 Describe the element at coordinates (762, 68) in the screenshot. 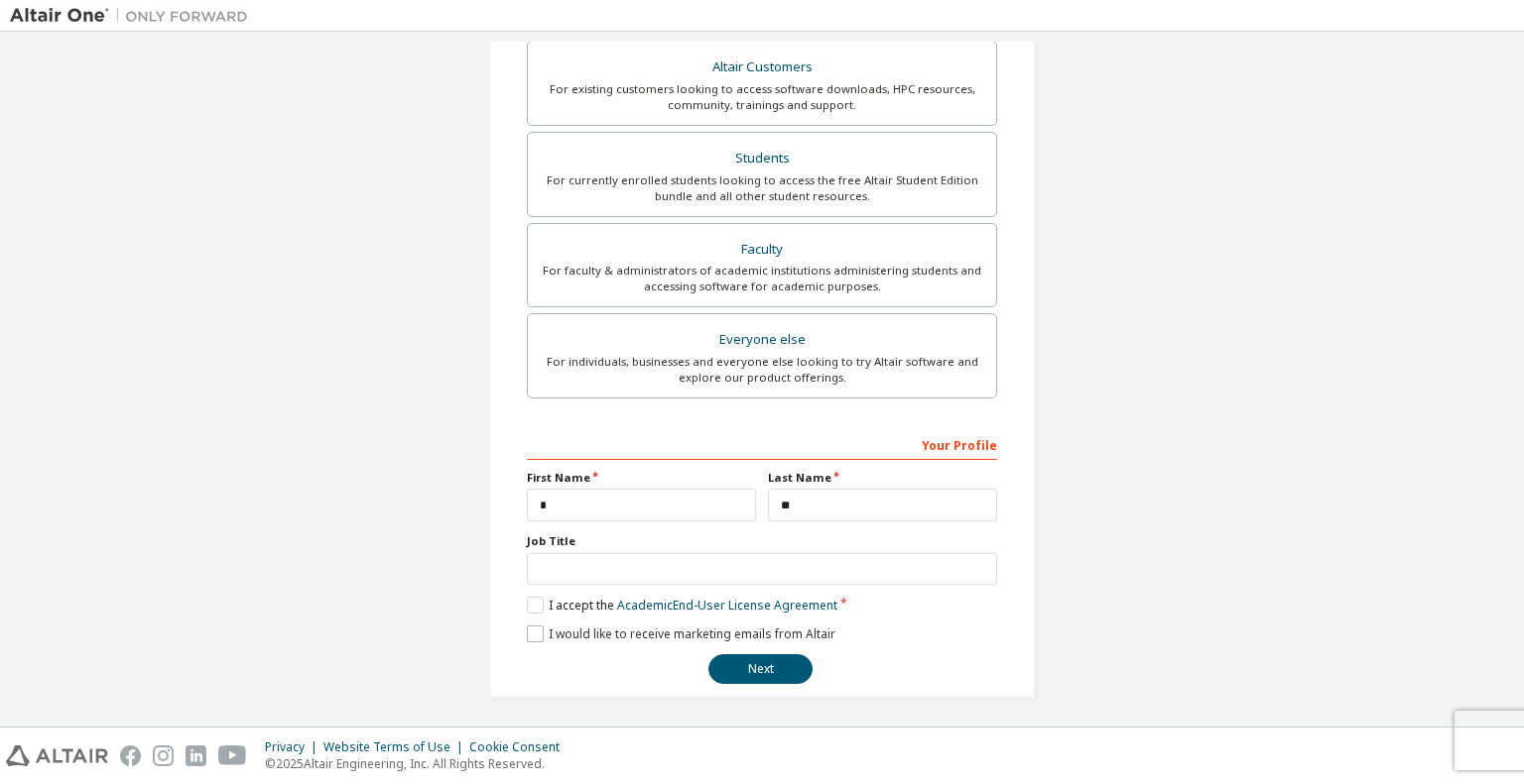

I see `div: Altair Customers` at that location.